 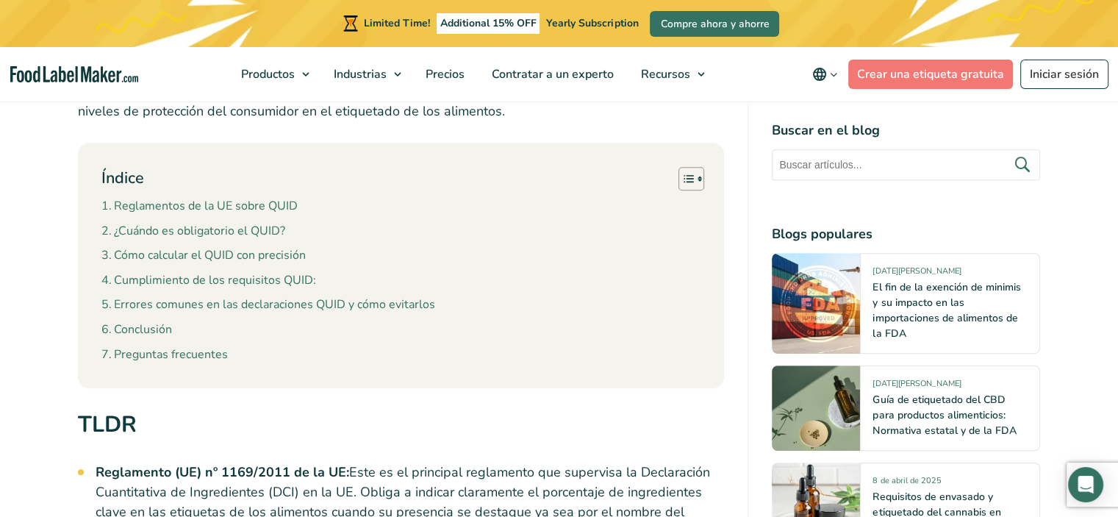 What do you see at coordinates (268, 305) in the screenshot?
I see `a: Errores comunes en las declaraciones QUID y cómo evitarlos` at bounding box center [268, 305].